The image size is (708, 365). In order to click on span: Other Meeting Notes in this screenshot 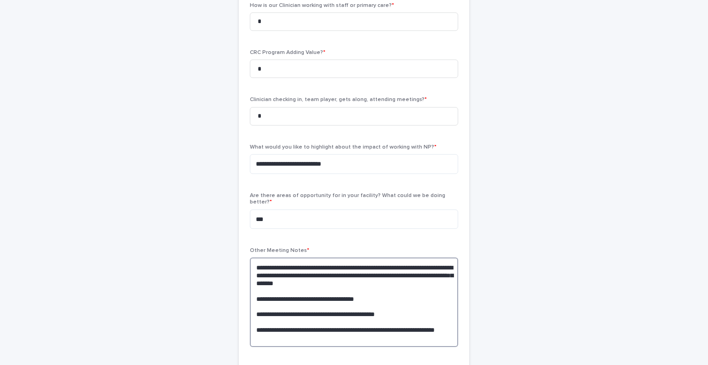, I will do `click(279, 250)`.